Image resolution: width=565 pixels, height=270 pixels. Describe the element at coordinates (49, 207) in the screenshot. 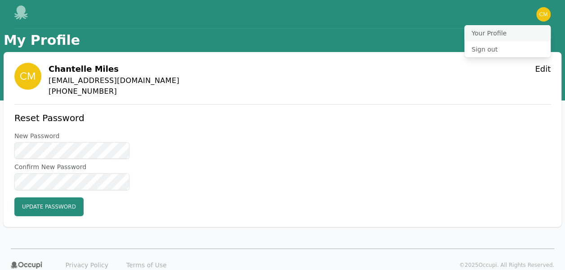

I see `button: Update Password` at that location.